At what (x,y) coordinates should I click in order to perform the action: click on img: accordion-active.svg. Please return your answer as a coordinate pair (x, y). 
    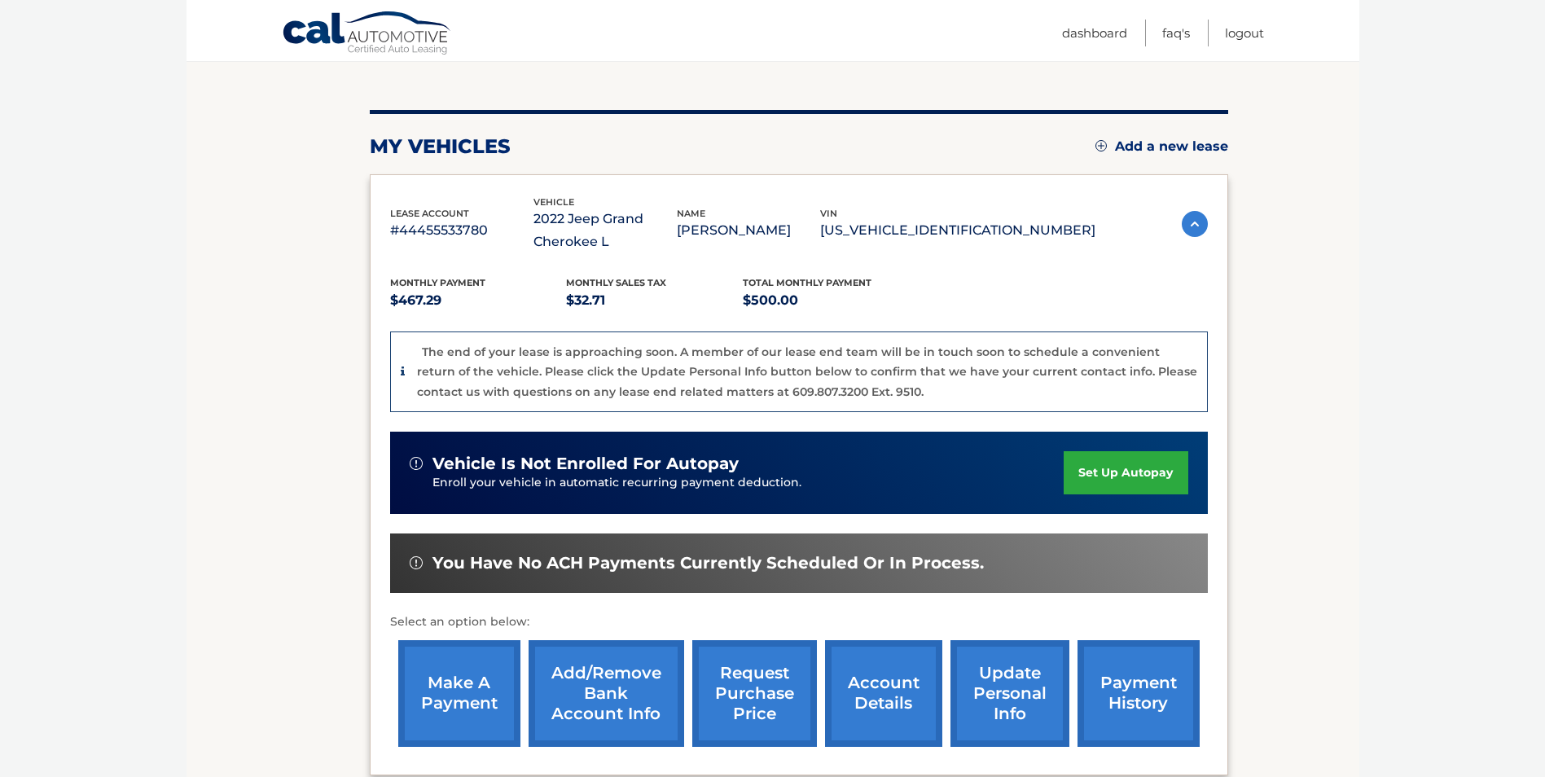
    Looking at the image, I should click on (1195, 224).